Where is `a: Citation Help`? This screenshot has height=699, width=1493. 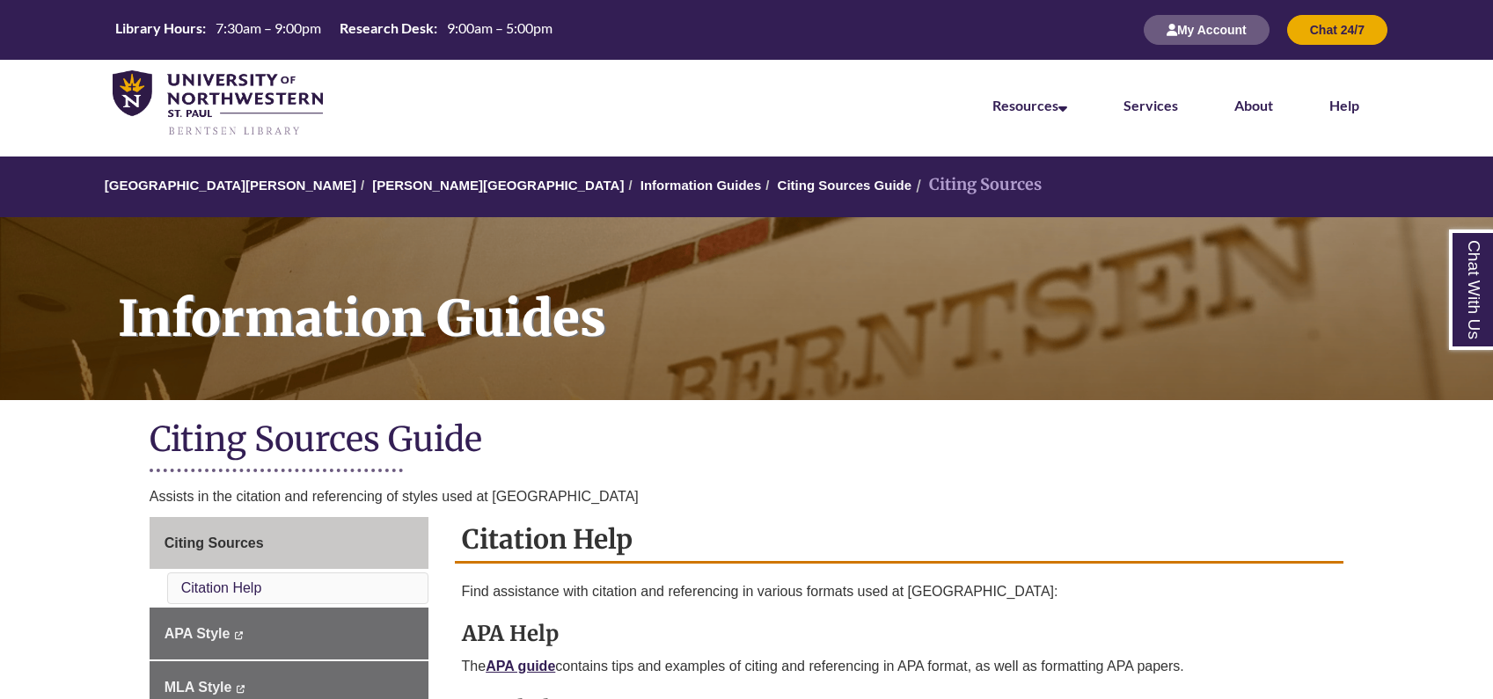
a: Citation Help is located at coordinates (222, 588).